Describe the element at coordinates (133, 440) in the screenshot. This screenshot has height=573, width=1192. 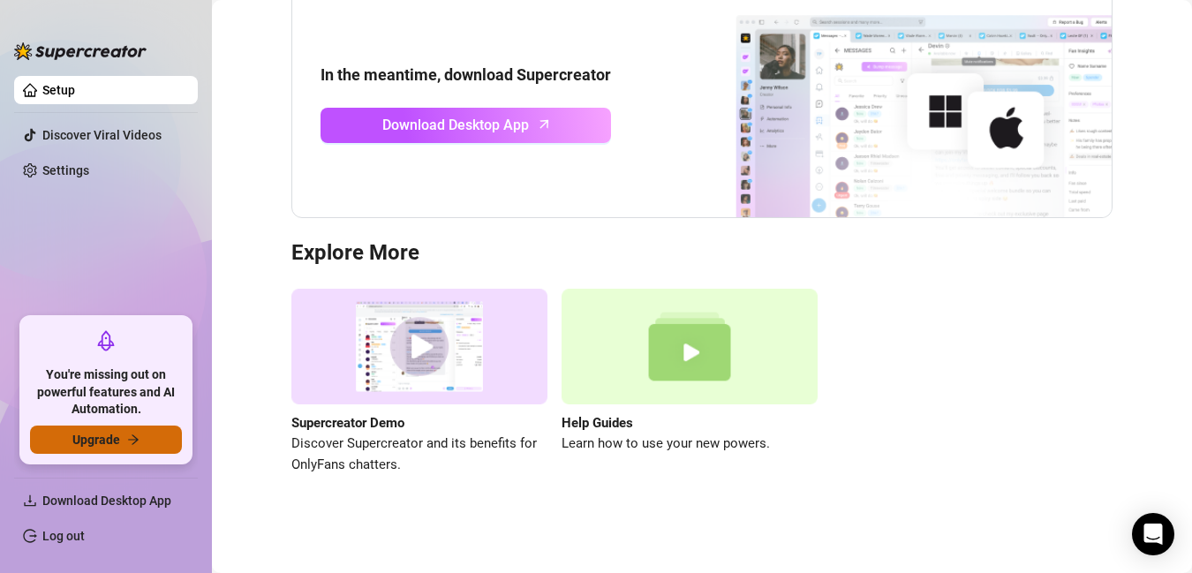
I see `span: arrow-right` at that location.